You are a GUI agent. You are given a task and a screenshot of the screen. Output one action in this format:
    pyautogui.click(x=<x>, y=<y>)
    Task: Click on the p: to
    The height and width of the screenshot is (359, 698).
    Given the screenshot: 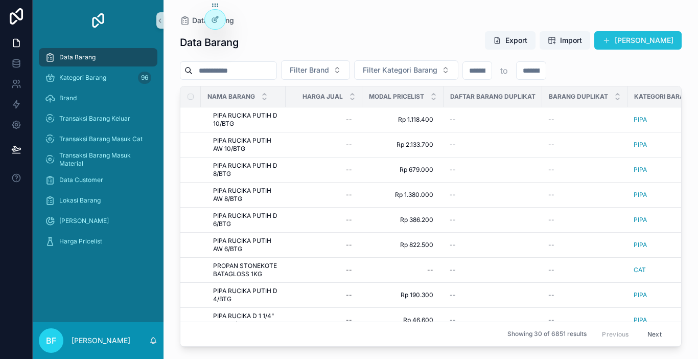 What is the action you would take?
    pyautogui.click(x=504, y=70)
    